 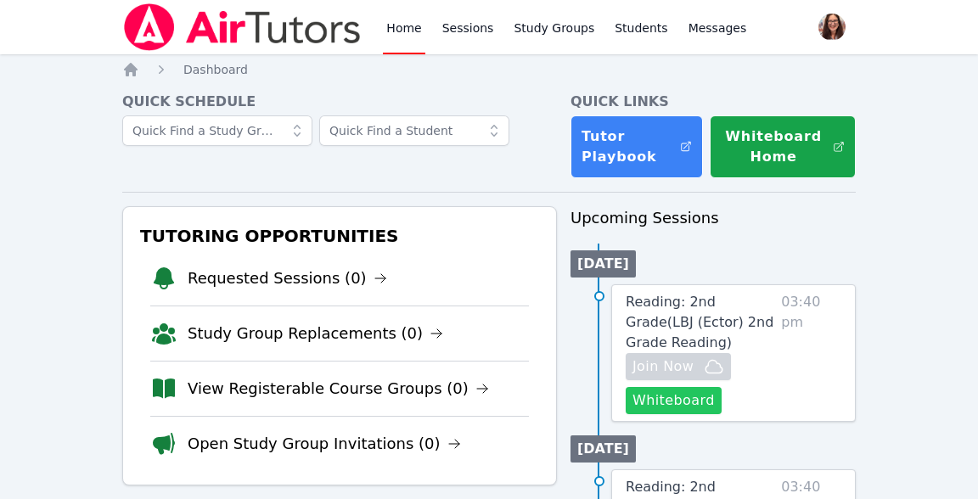 What do you see at coordinates (489, 70) in the screenshot?
I see `nav: Breadcrumb` at bounding box center [489, 70].